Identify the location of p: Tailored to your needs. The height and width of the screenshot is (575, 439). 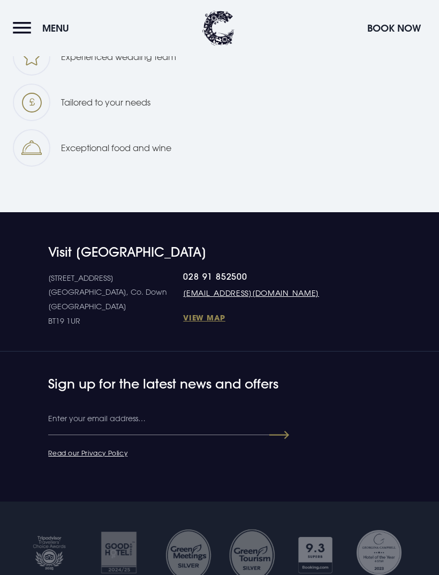
(106, 102).